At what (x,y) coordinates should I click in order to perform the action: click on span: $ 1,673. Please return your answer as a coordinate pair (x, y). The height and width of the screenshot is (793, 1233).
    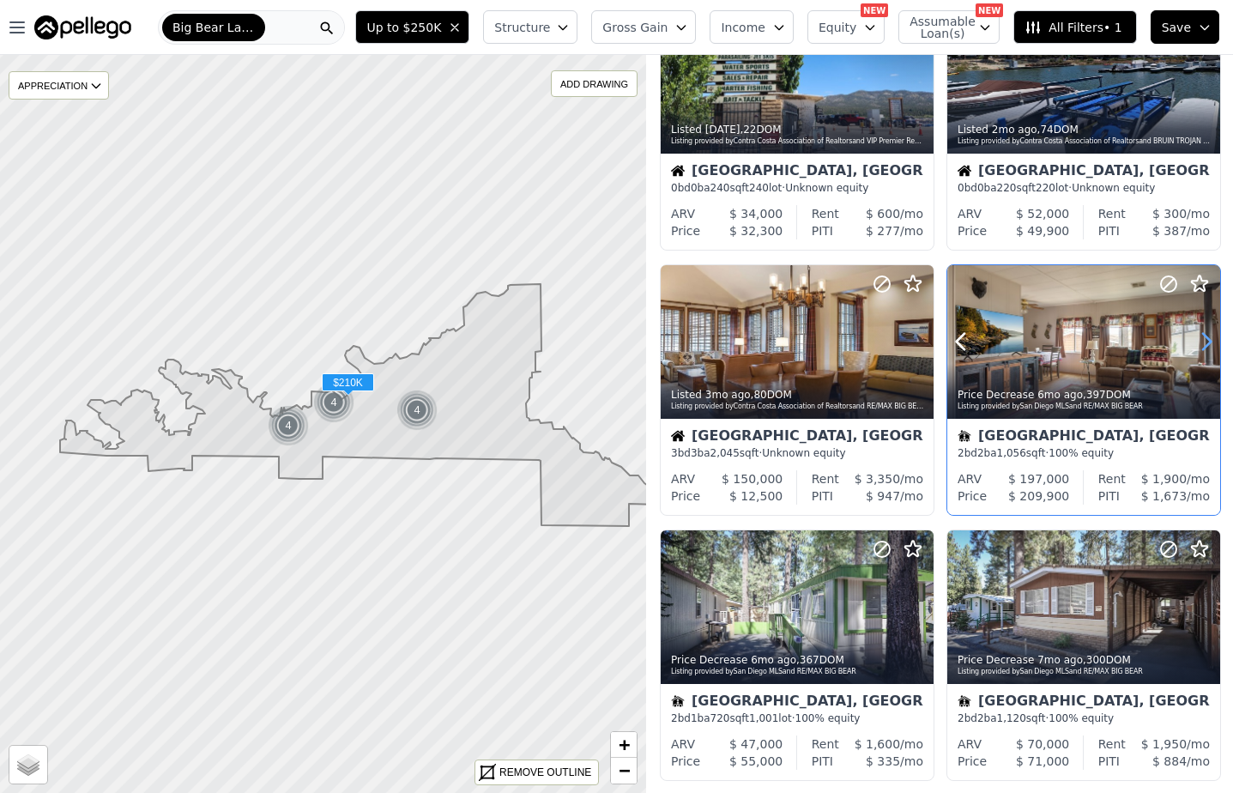
    Looking at the image, I should click on (1164, 496).